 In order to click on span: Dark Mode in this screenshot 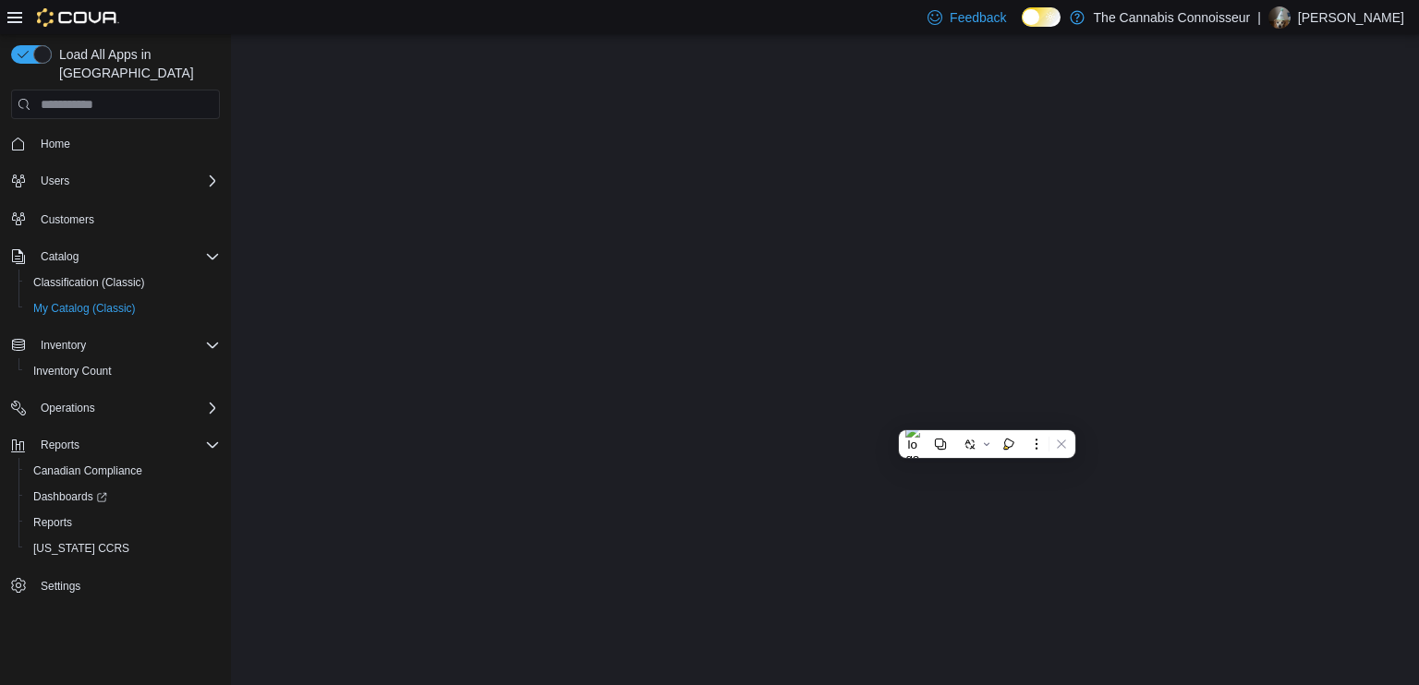, I will do `click(1022, 27)`.